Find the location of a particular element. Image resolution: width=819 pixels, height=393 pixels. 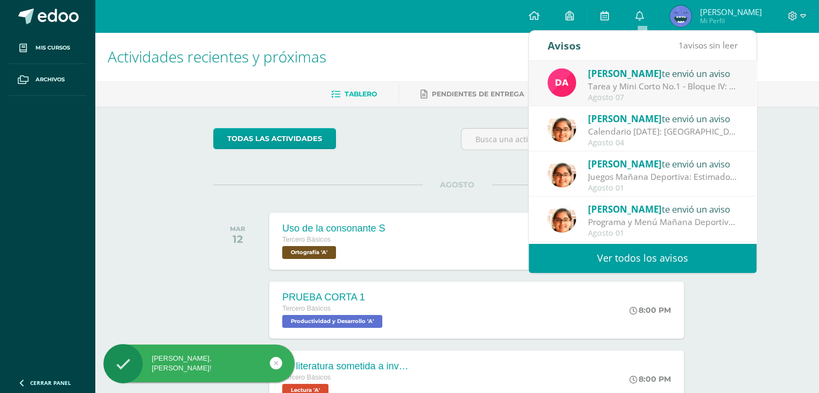

div: Programa y Menú Mañana Deportiva: Buenos días Padres de Familia y Alumnos: mandamos adjunto como ... is located at coordinates (663, 222).